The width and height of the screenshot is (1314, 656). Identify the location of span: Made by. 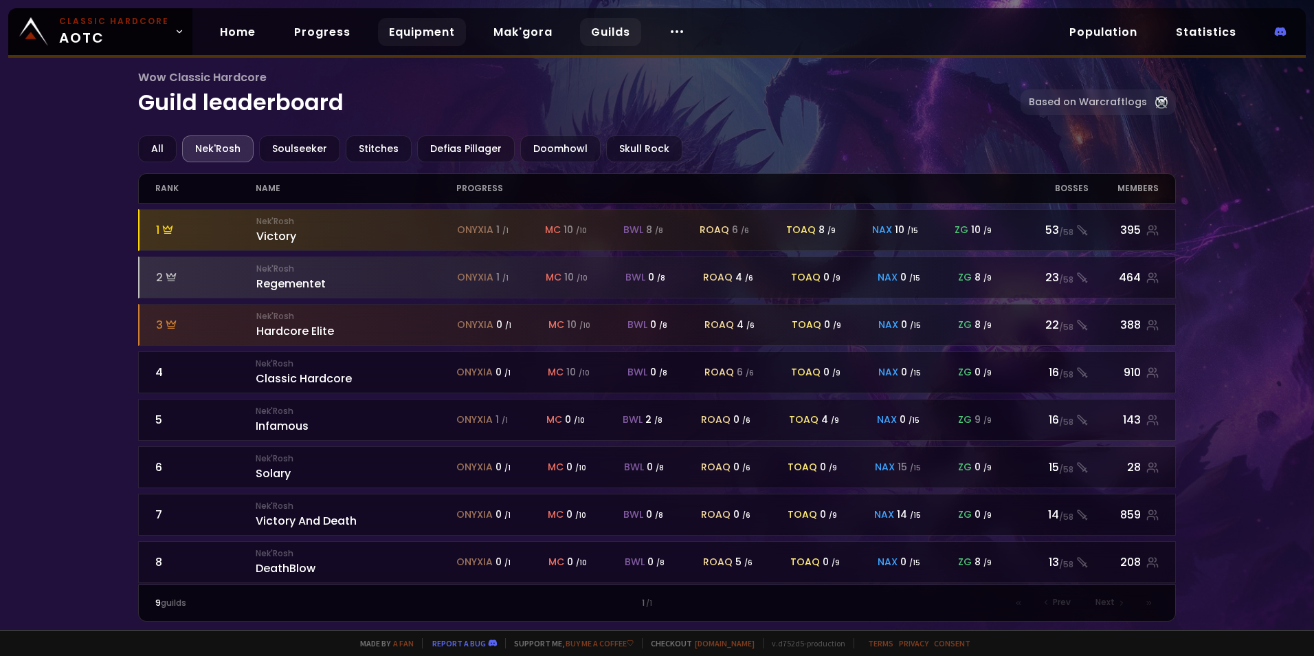
(383, 642).